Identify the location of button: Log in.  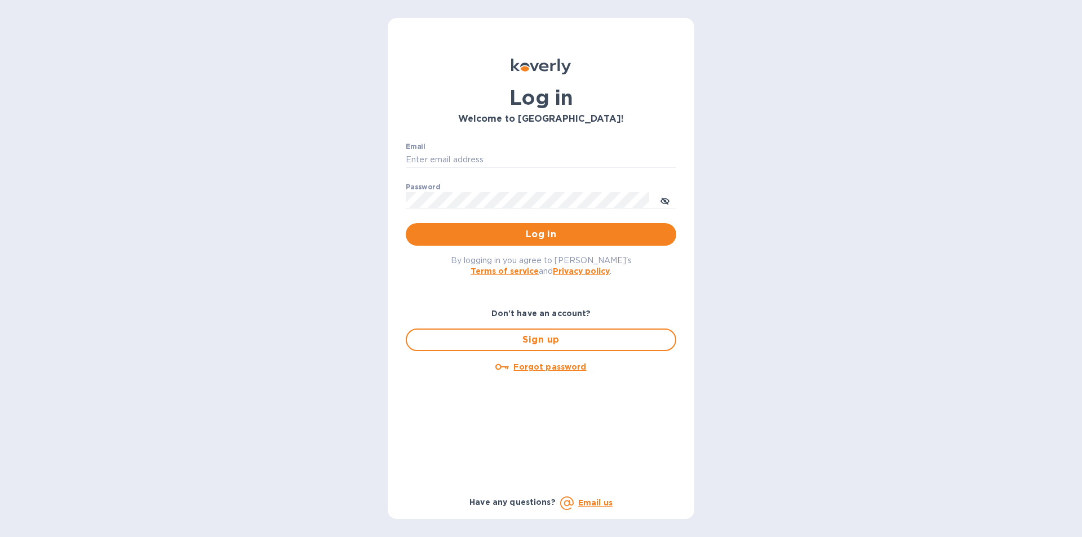
(541, 234).